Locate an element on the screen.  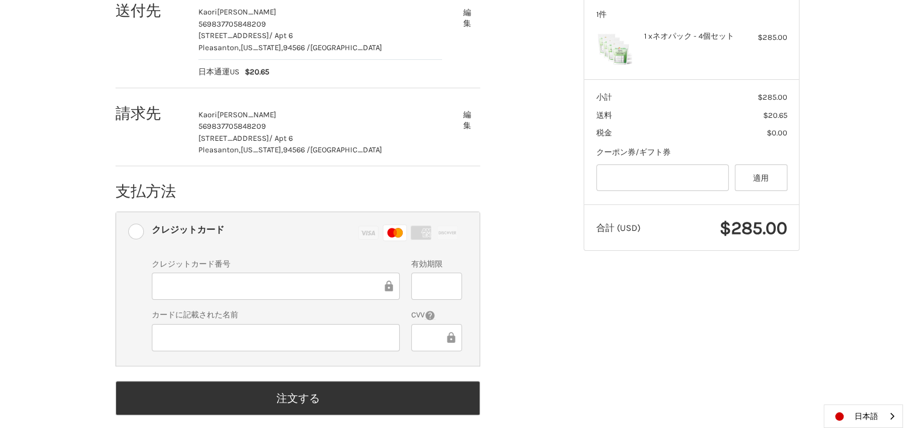
label: カードに記載された名前 is located at coordinates (276, 315).